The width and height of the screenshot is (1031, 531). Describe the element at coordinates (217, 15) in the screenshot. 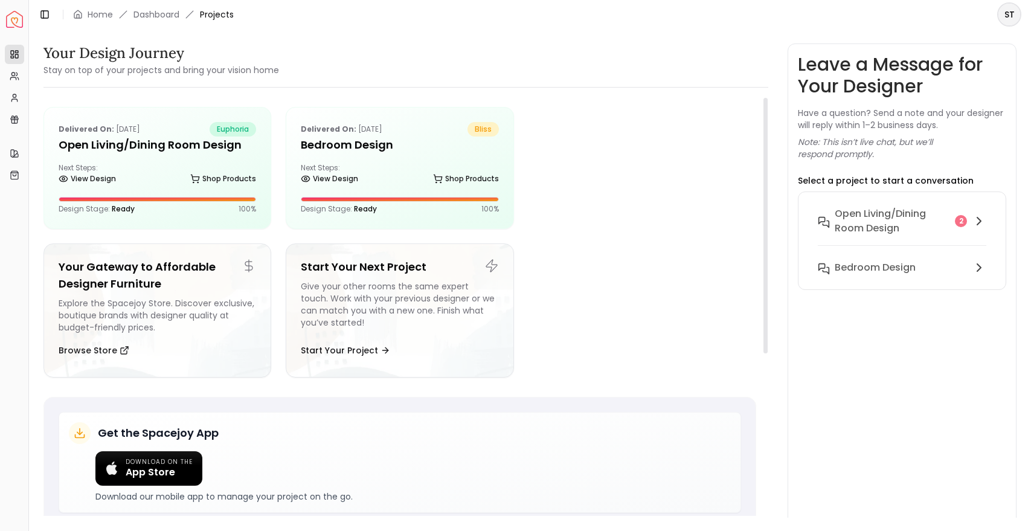

I see `span: Projects` at that location.